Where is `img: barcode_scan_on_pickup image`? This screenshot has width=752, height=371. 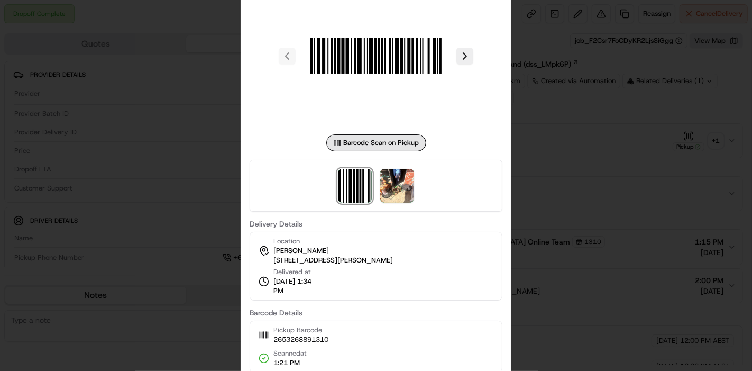
img: barcode_scan_on_pickup image is located at coordinates (355, 186).